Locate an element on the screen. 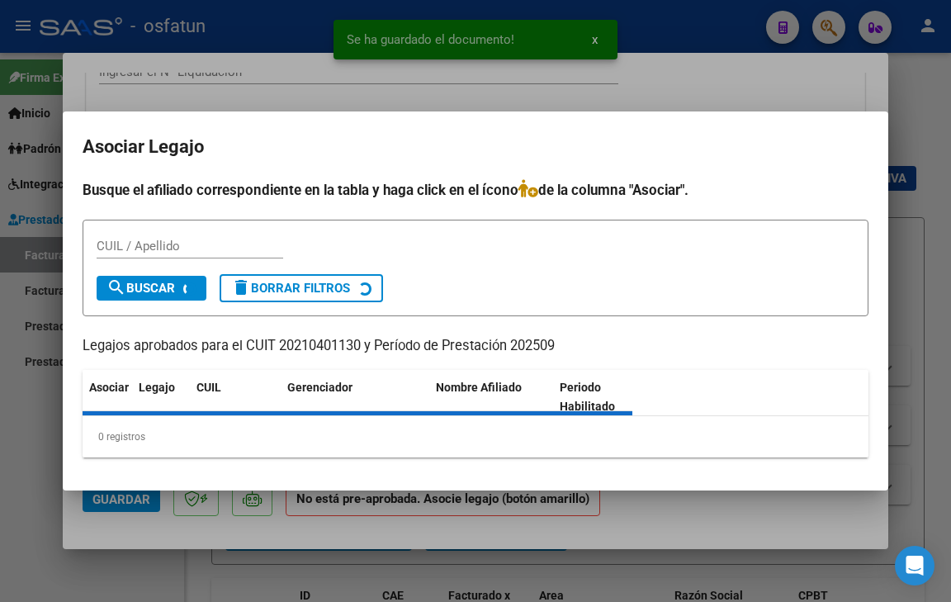 This screenshot has height=602, width=951. datatable-header-cell: Periodo Habilitado is located at coordinates (608, 397).